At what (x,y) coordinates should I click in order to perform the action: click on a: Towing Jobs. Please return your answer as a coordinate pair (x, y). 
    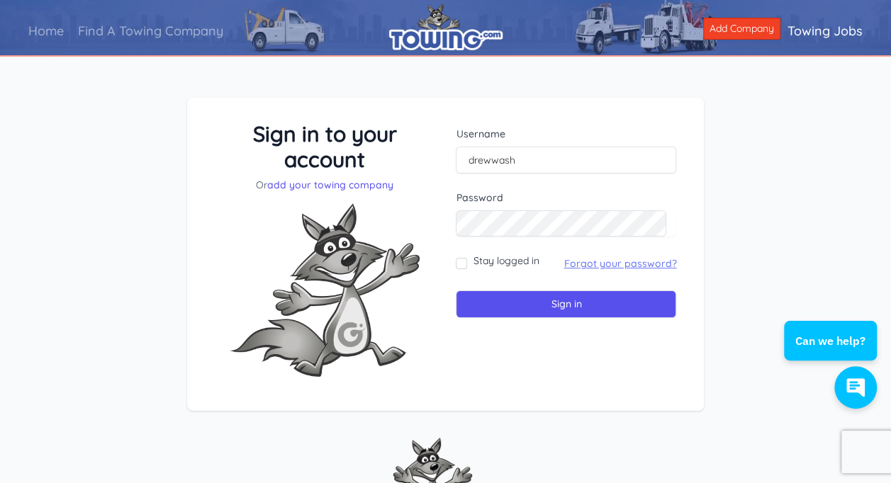
    Looking at the image, I should click on (825, 30).